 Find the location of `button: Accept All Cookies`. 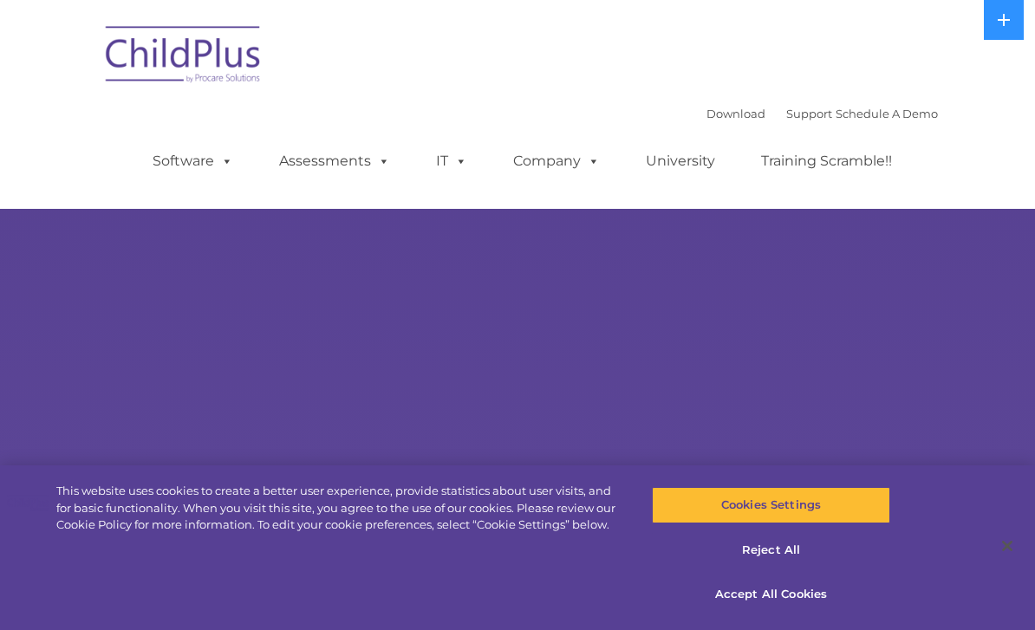

button: Accept All Cookies is located at coordinates (771, 595).